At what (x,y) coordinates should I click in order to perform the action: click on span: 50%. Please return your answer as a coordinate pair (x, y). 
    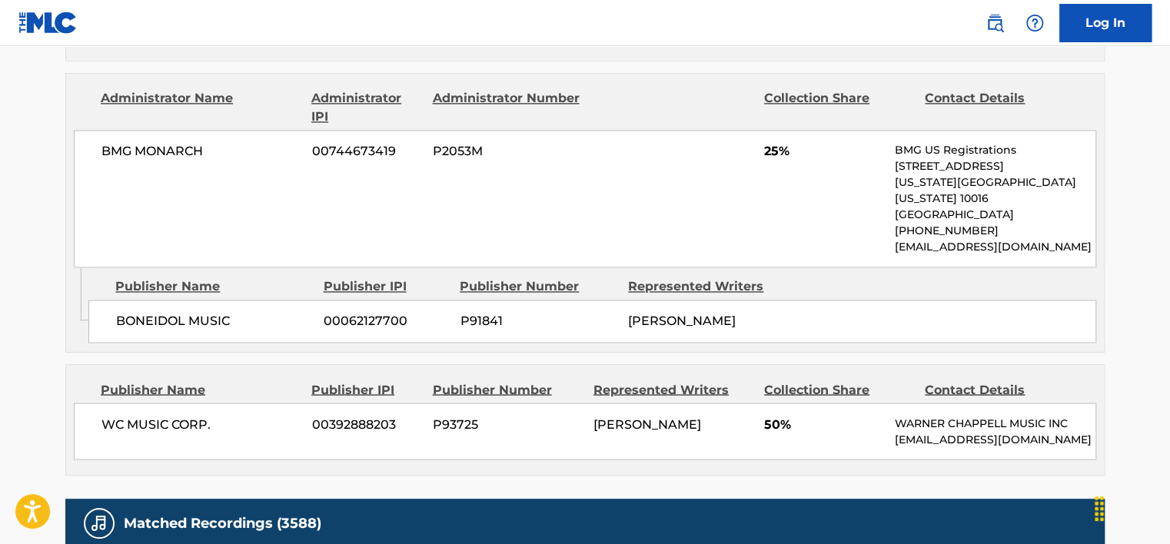
    Looking at the image, I should click on (823, 424).